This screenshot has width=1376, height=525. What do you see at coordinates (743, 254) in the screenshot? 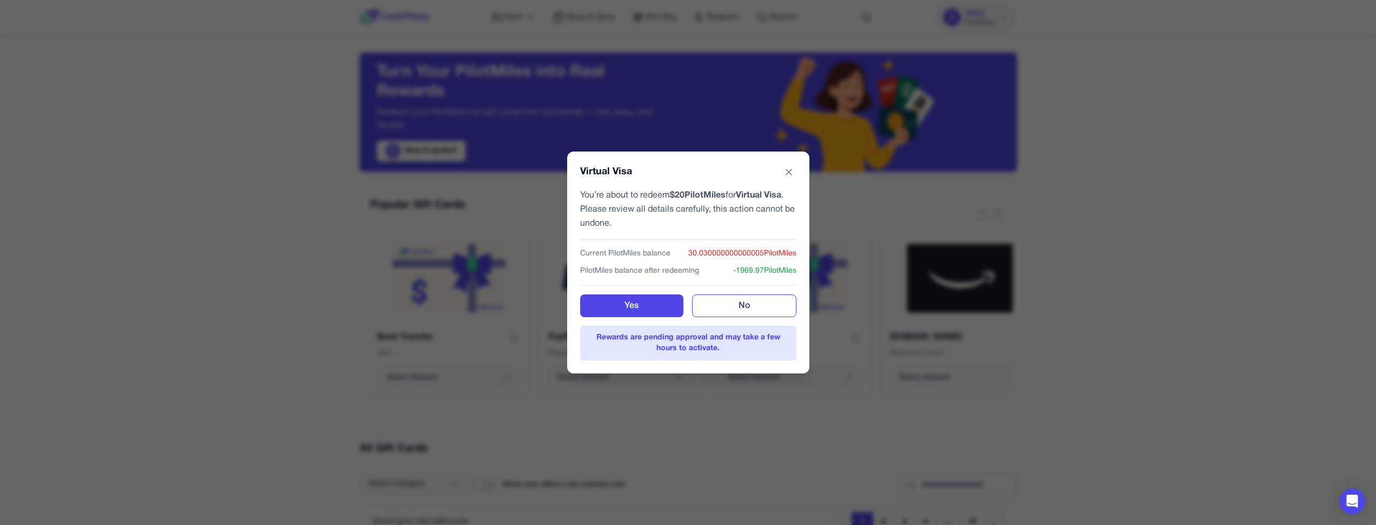
I see `span: 30.030000000000005 PilotMiles` at bounding box center [743, 254].